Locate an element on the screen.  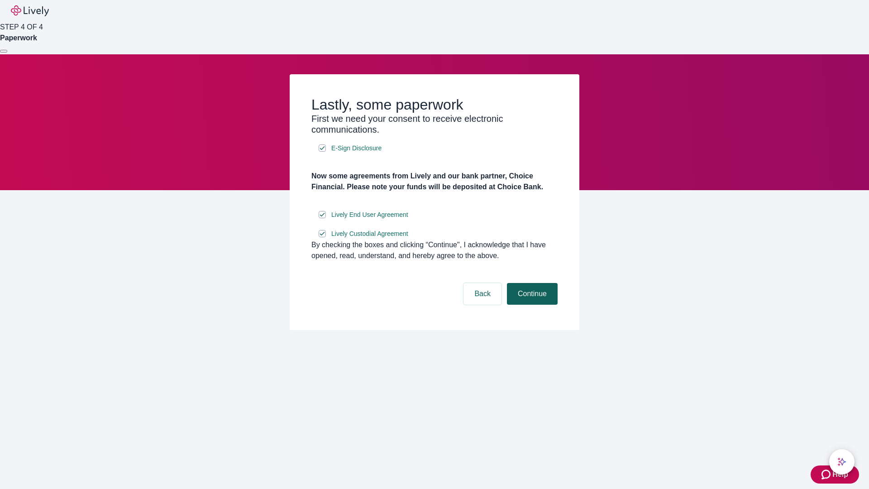
img: Lively is located at coordinates (30, 11).